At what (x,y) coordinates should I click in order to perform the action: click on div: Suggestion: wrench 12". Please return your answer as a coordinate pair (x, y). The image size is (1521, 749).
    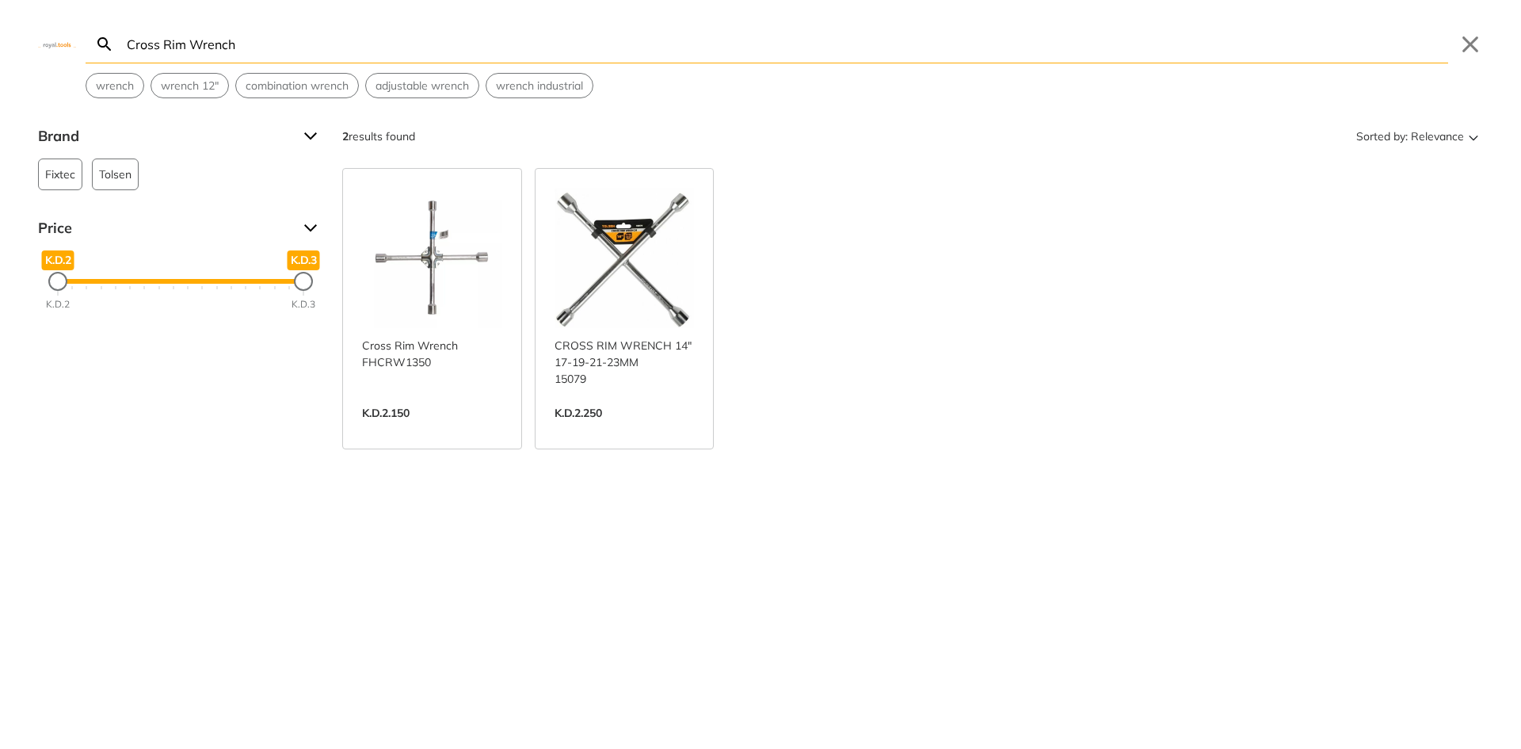
    Looking at the image, I should click on (189, 86).